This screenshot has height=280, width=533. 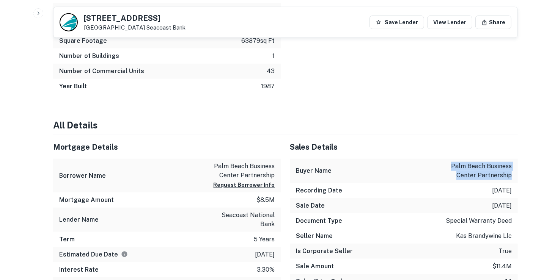 I want to click on a: Seacoast Bank, so click(x=166, y=27).